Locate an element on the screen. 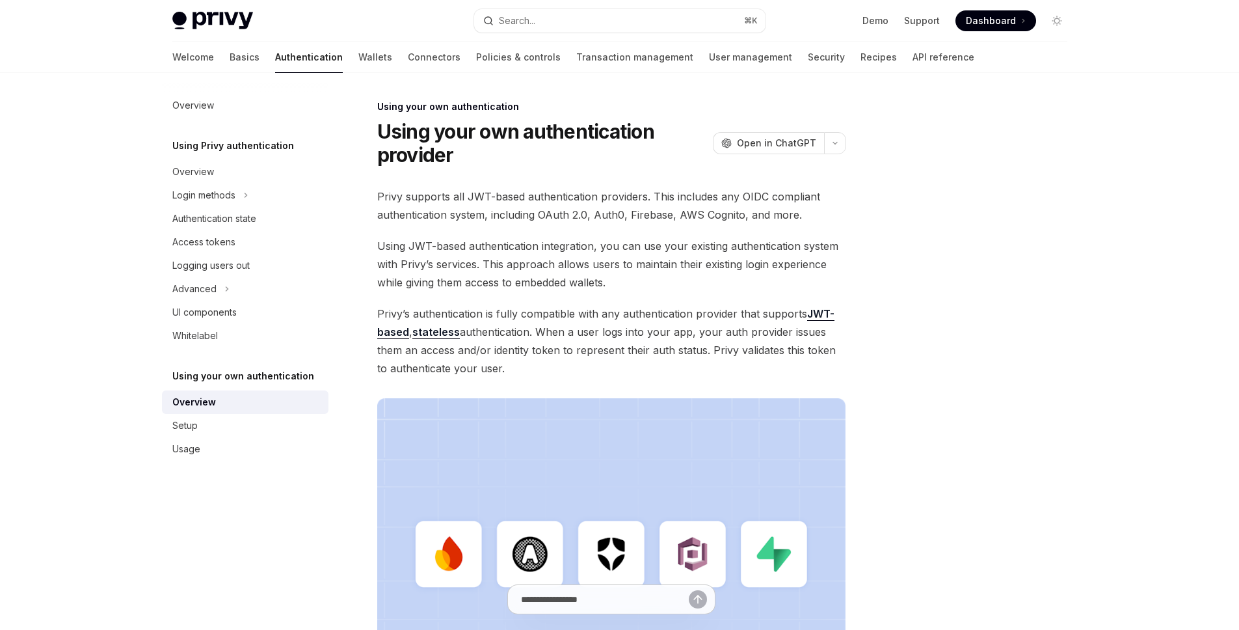 This screenshot has width=1239, height=630. a: Setup is located at coordinates (245, 425).